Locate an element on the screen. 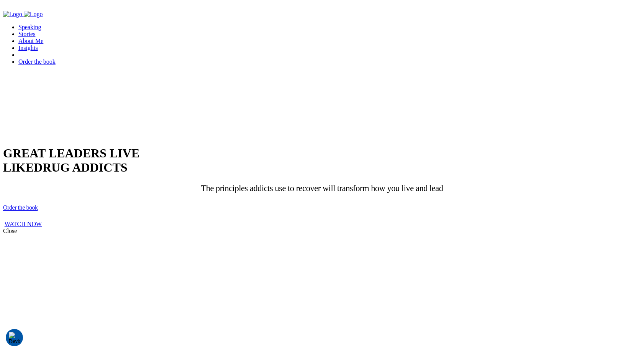  span: The principles addicts use to recover will transform how you live and lead is located at coordinates (322, 188).